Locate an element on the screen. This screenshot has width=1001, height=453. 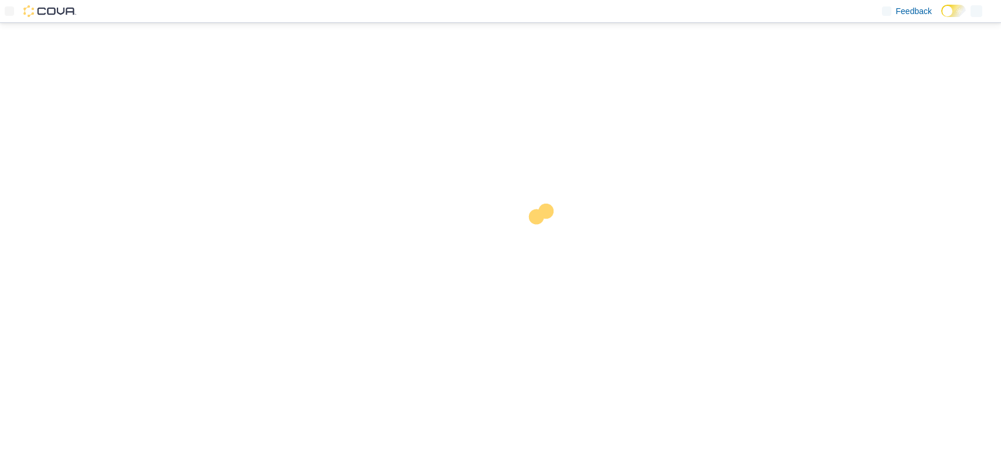
img: Cova is located at coordinates (50, 11).